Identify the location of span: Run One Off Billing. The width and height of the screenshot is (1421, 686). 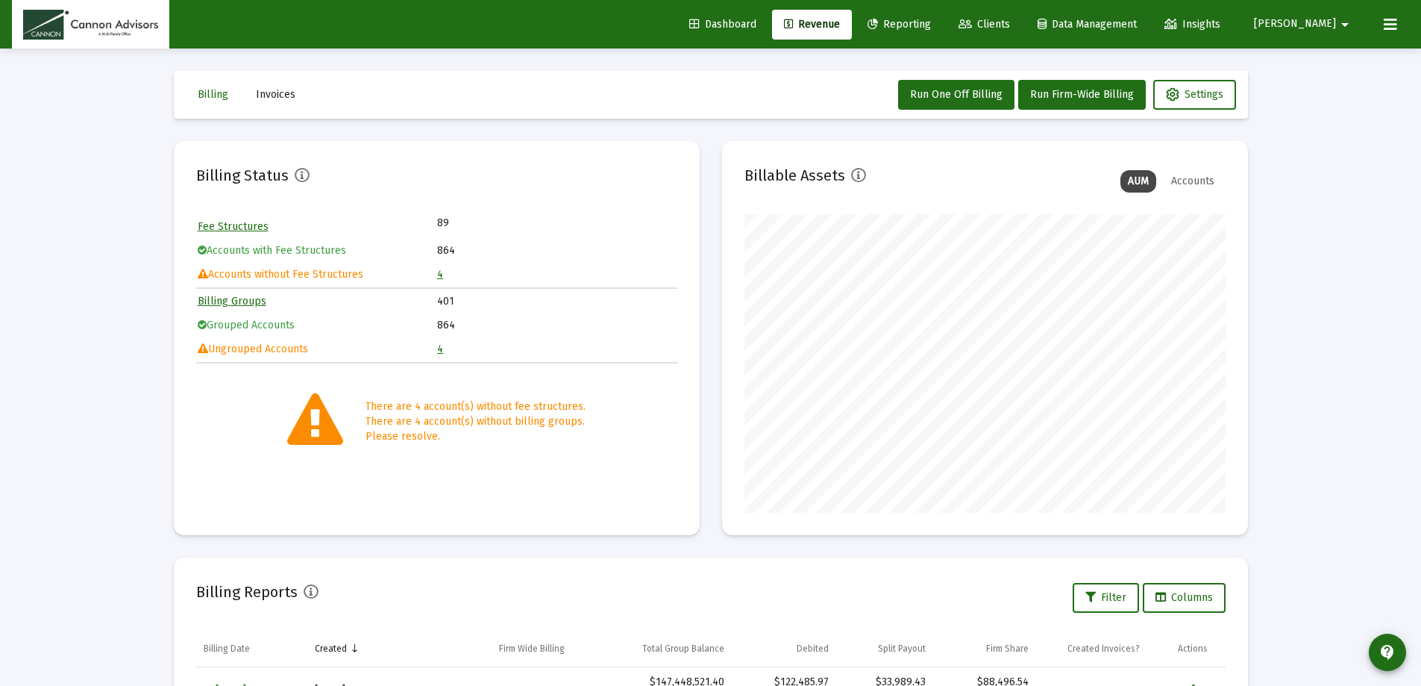
(957, 94).